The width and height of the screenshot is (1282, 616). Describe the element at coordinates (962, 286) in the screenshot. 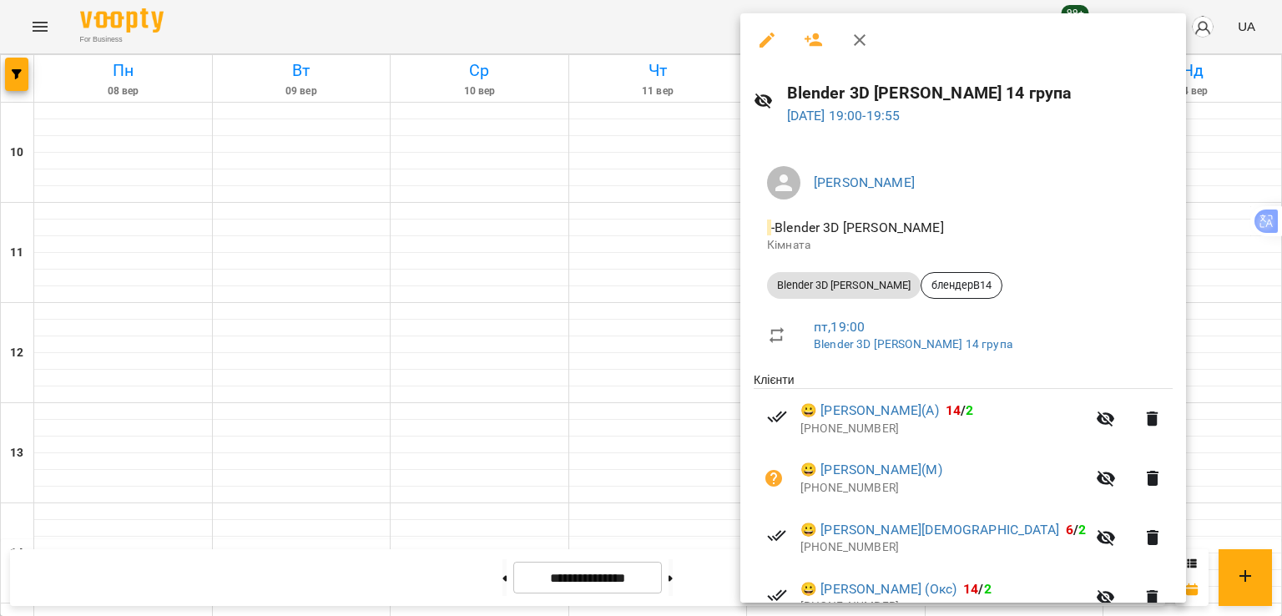

I see `span: блендерВ14` at that location.